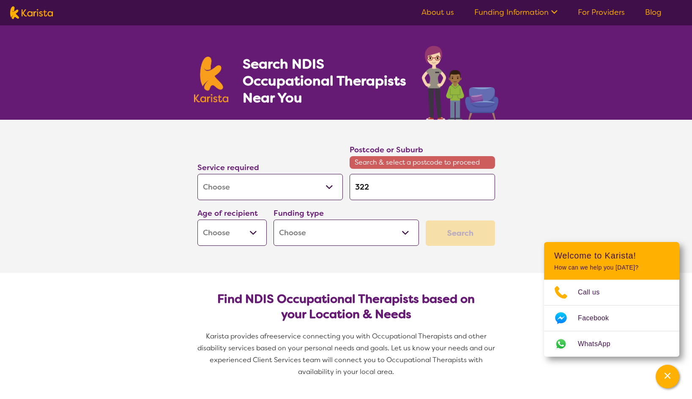 The width and height of the screenshot is (692, 399). Describe the element at coordinates (612, 318) in the screenshot. I see `ul: Choose channel` at that location.